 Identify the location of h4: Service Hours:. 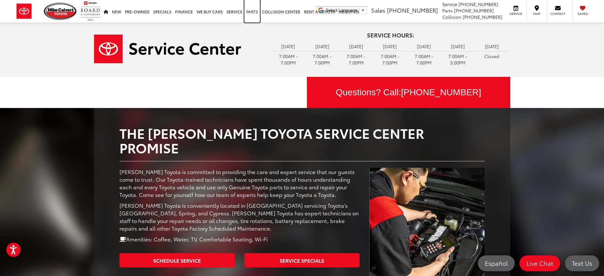
(391, 35).